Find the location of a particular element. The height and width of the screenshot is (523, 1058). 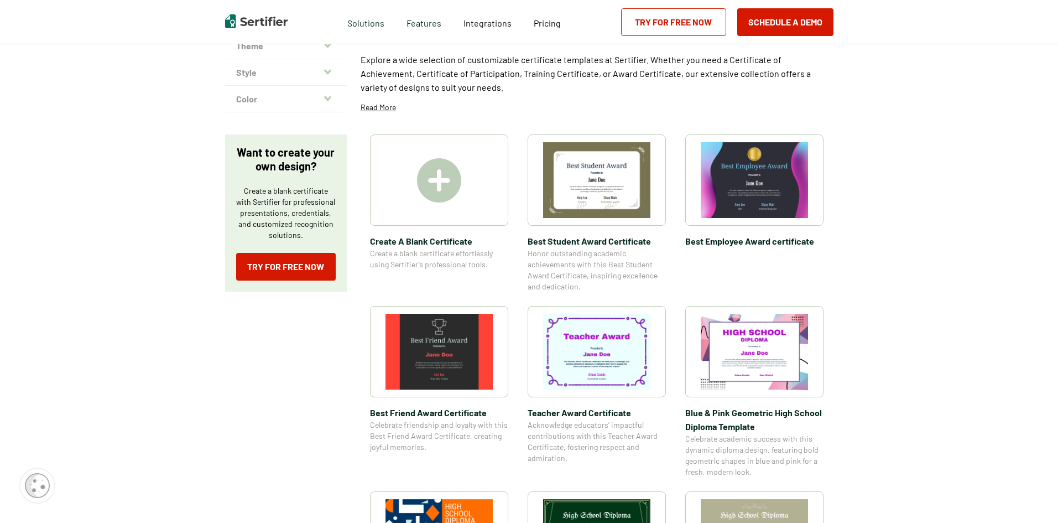

a: Schedule a Demo is located at coordinates (786, 22).